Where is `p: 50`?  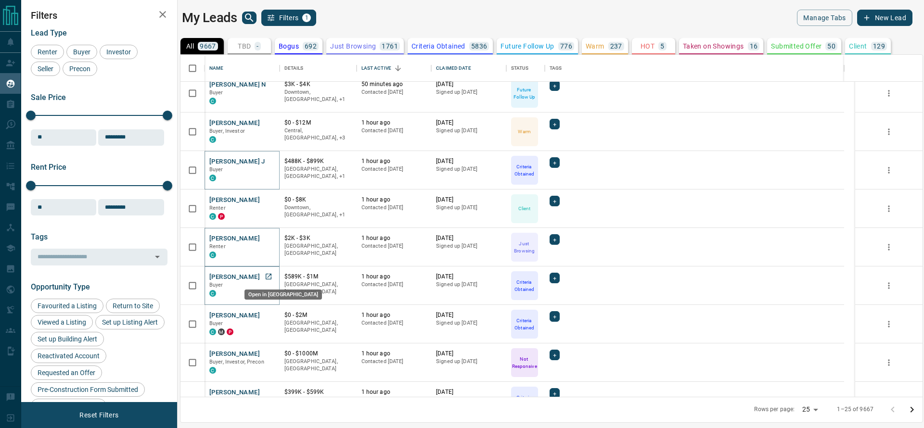 p: 50 is located at coordinates (831, 46).